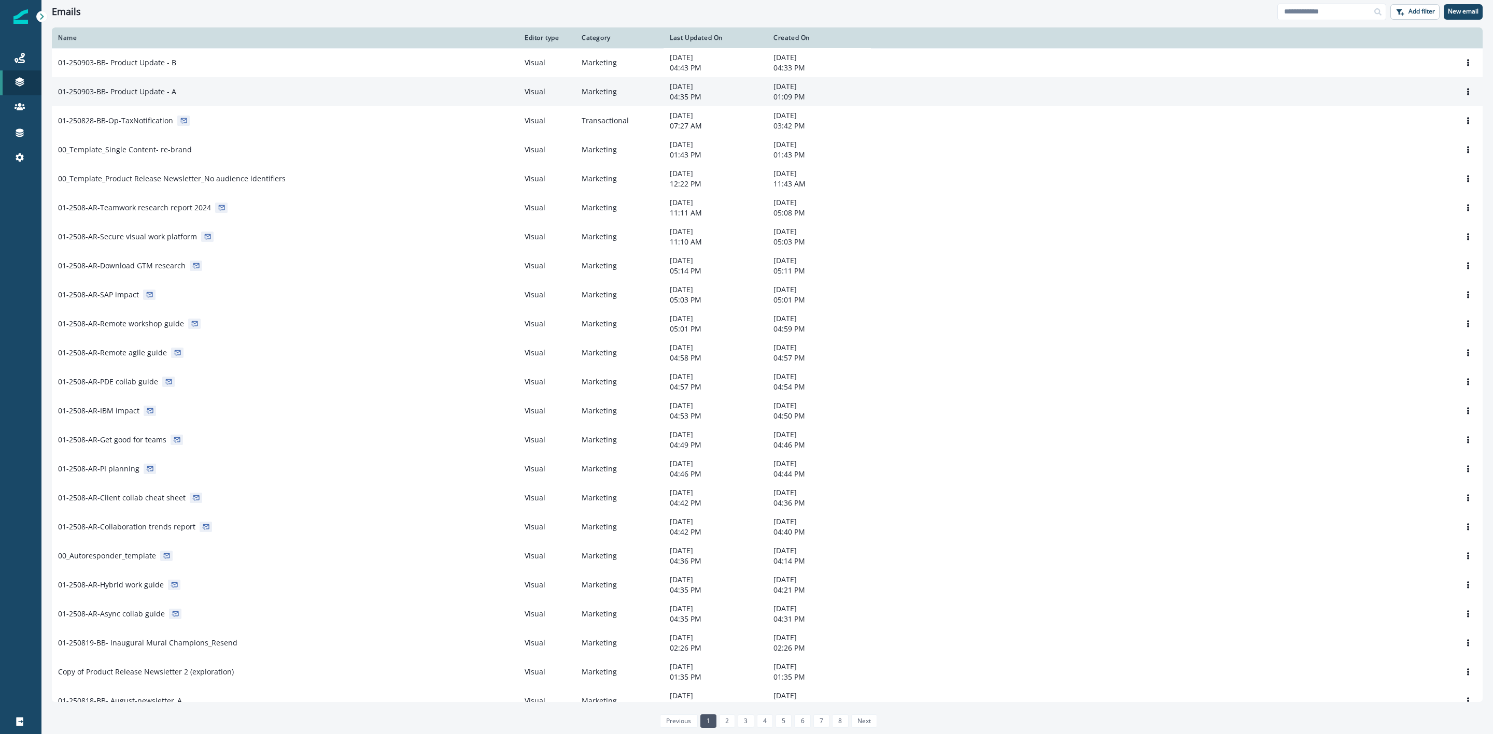 The width and height of the screenshot is (1493, 734). What do you see at coordinates (146, 672) in the screenshot?
I see `p: Copy of Product Release Newsletter 2 (exploration)` at bounding box center [146, 672].